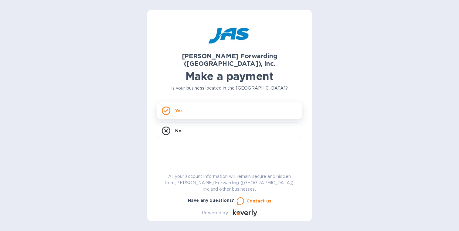 This screenshot has height=231, width=459. What do you see at coordinates (211, 200) in the screenshot?
I see `b: Have any questions?` at bounding box center [211, 200].